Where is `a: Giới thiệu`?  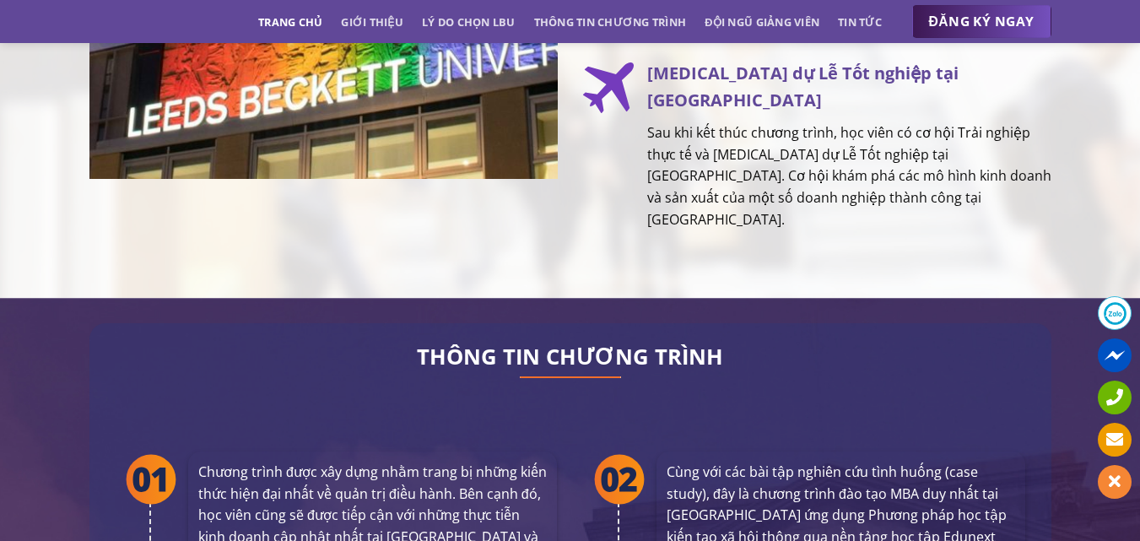 a: Giới thiệu is located at coordinates (372, 22).